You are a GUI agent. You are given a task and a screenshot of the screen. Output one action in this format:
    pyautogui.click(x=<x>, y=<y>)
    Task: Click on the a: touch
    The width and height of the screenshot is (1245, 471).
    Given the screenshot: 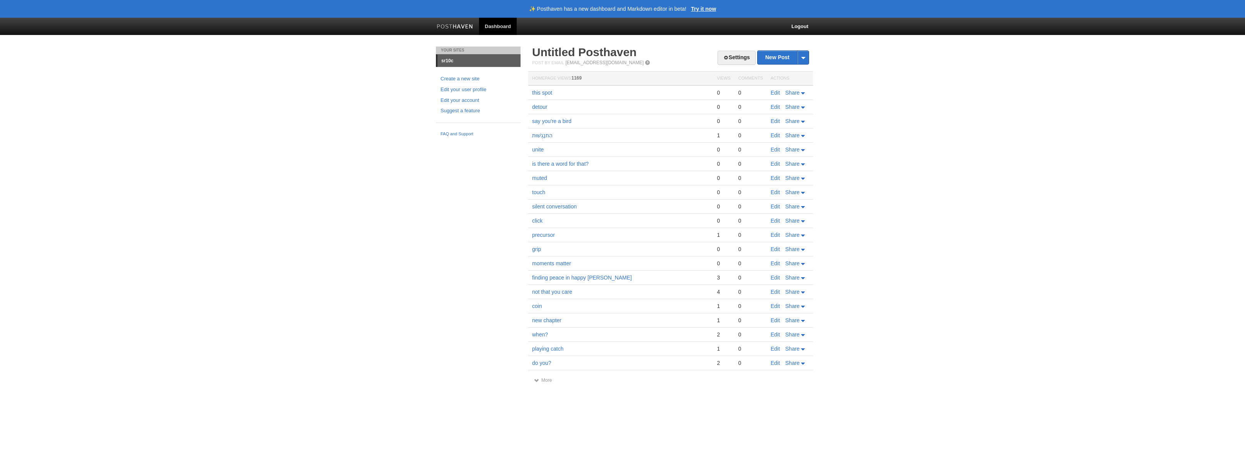 What is the action you would take?
    pyautogui.click(x=539, y=192)
    